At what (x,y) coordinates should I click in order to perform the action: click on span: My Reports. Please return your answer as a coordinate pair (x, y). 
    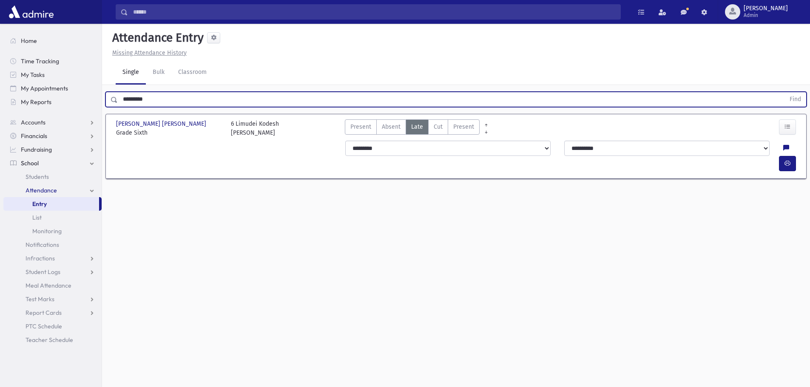
    Looking at the image, I should click on (36, 102).